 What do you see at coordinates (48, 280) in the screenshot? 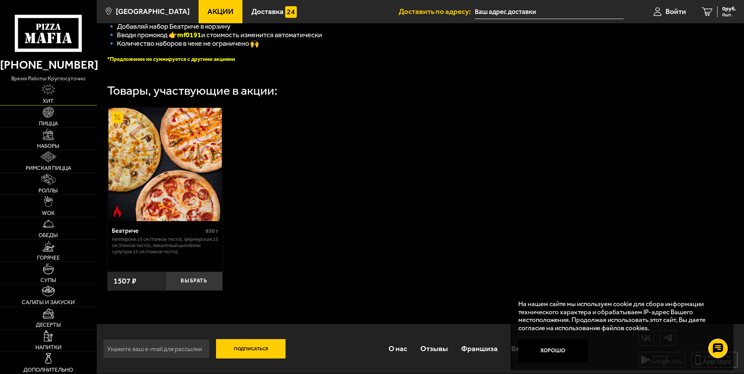
I see `span: Супы` at bounding box center [48, 280].